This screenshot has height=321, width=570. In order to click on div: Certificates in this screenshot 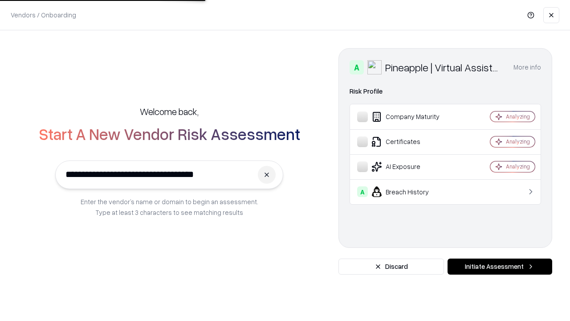, I will do `click(410, 142)`.